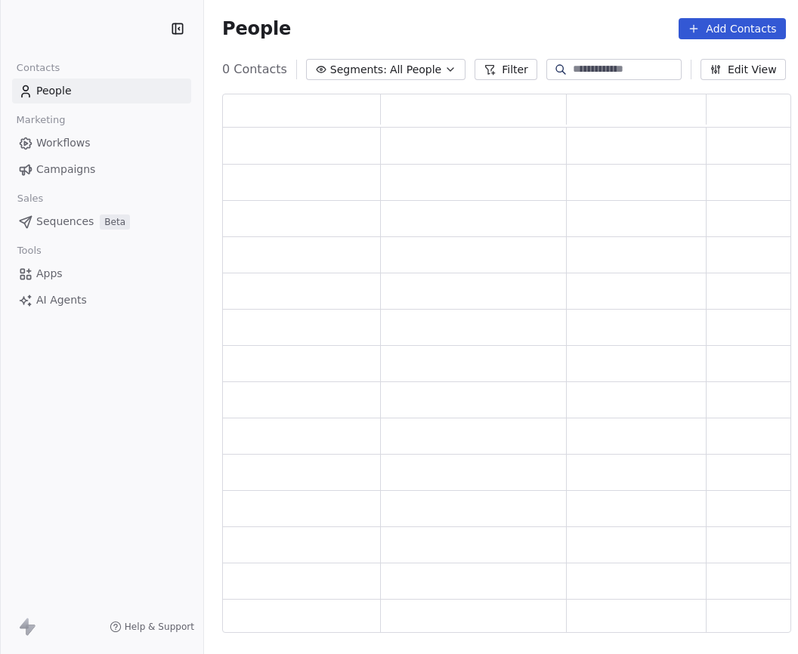  What do you see at coordinates (506, 70) in the screenshot?
I see `button: Filter` at bounding box center [506, 70].